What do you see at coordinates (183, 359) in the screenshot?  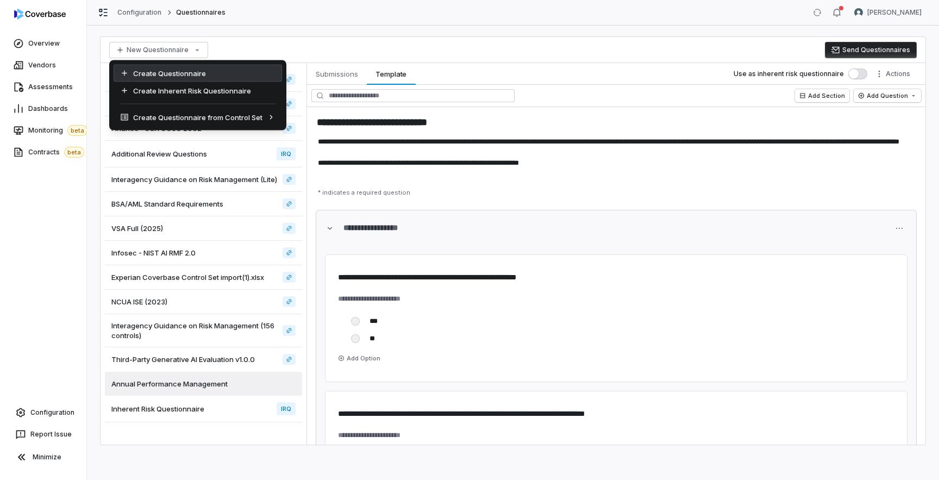 I see `span: Third-Party Generative AI Evaluation v1.0.0` at bounding box center [183, 359].